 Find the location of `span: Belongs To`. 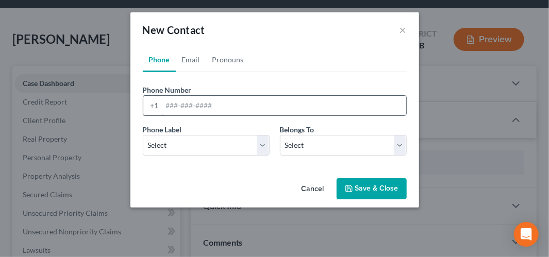

span: Belongs To is located at coordinates (297, 129).